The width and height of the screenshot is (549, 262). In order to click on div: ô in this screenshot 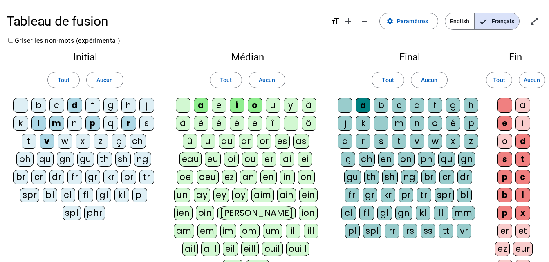, I will do `click(309, 123)`.